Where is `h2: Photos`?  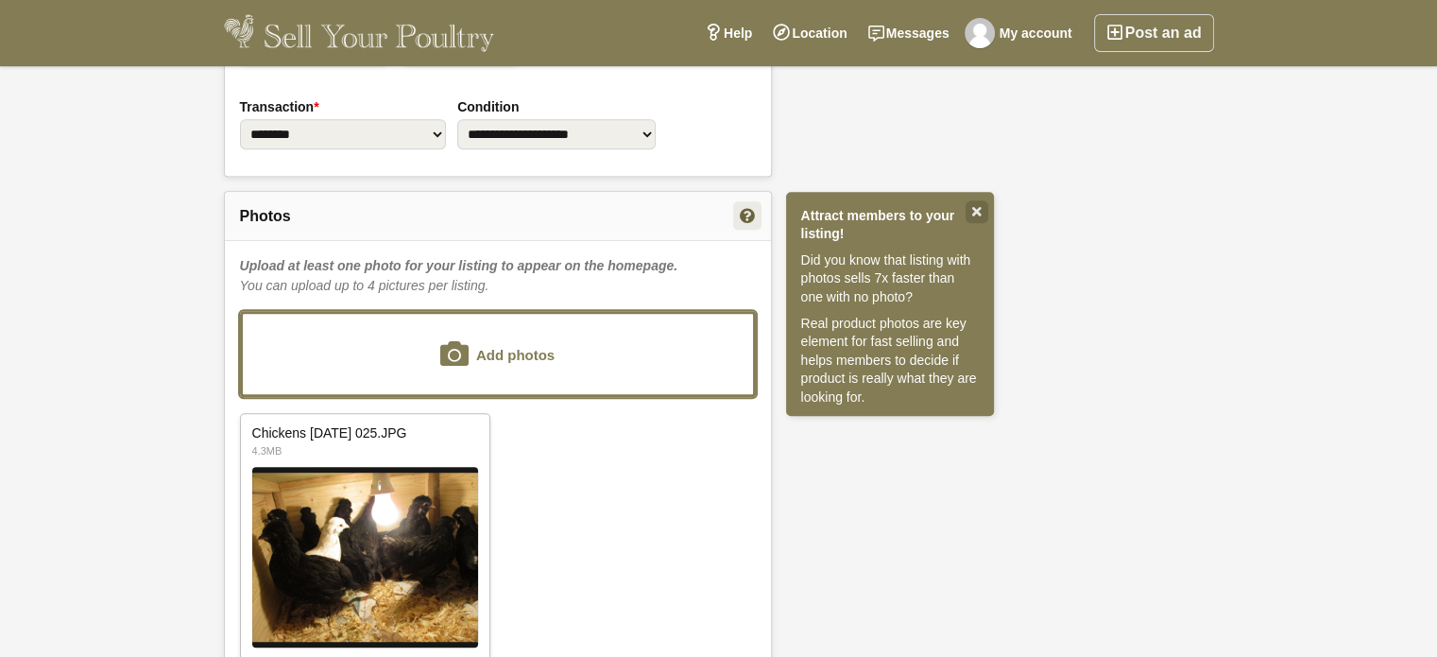
h2: Photos is located at coordinates (498, 215).